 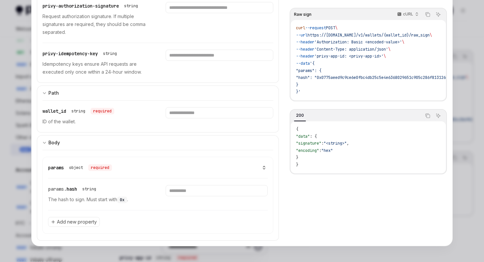 I want to click on button: cURL, so click(x=407, y=14).